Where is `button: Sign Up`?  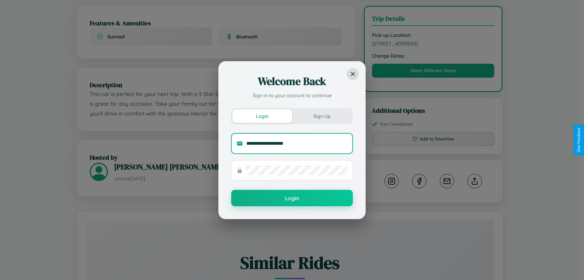 button: Sign Up is located at coordinates (322, 116).